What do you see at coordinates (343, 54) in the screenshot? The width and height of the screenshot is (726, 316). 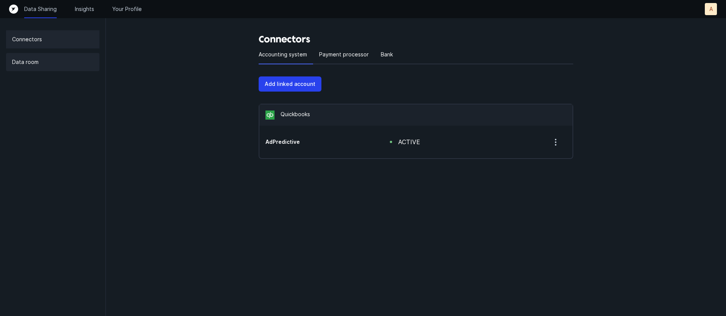 I see `p: Payment processor` at bounding box center [343, 54].